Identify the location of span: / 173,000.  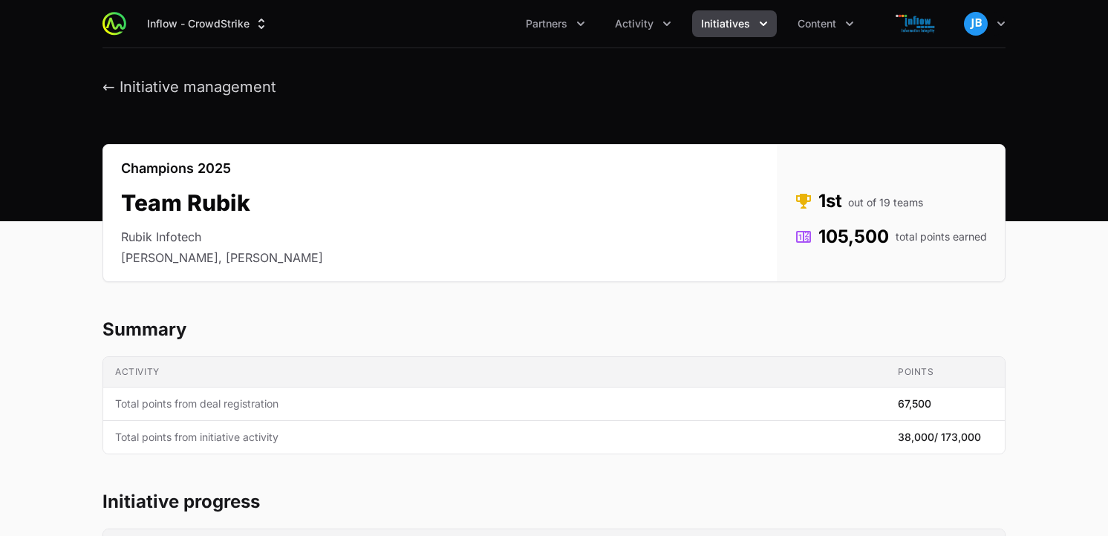
(957, 437).